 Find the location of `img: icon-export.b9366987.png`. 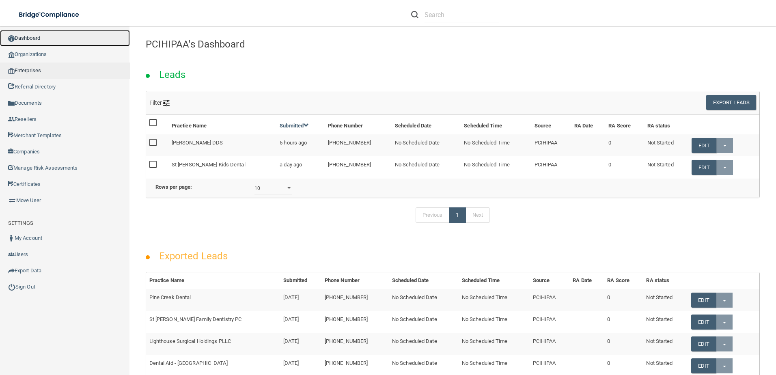

img: icon-export.b9366987.png is located at coordinates (11, 271).